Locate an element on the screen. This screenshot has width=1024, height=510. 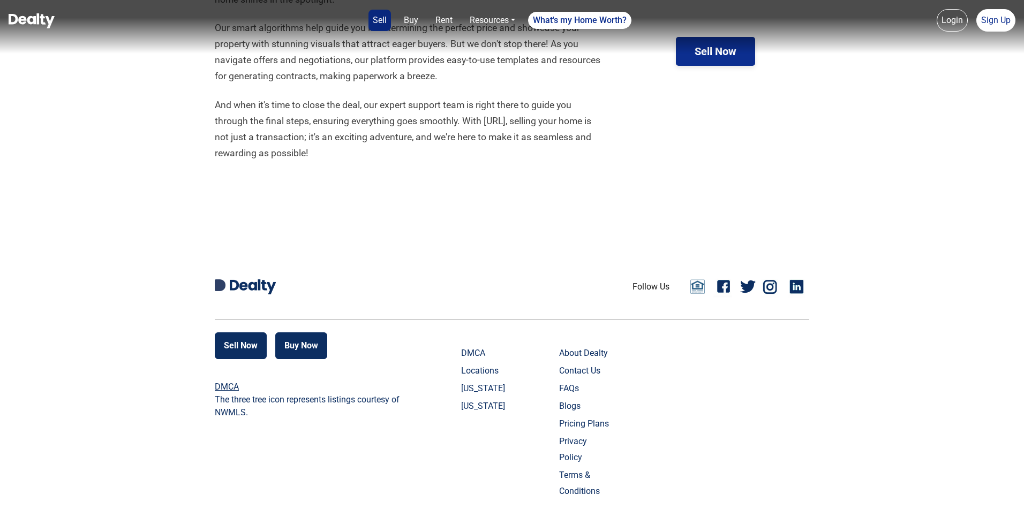
a: What's my Home Worth? is located at coordinates (580, 20).